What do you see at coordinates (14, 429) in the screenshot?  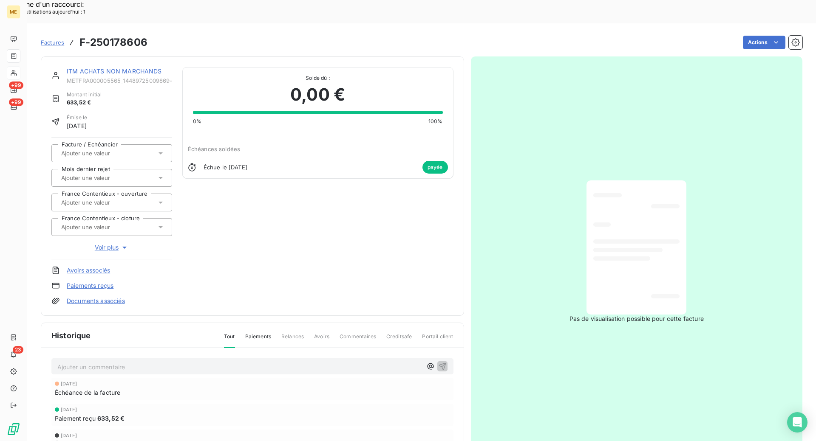 I see `img: Logo LeanPay` at bounding box center [14, 429].